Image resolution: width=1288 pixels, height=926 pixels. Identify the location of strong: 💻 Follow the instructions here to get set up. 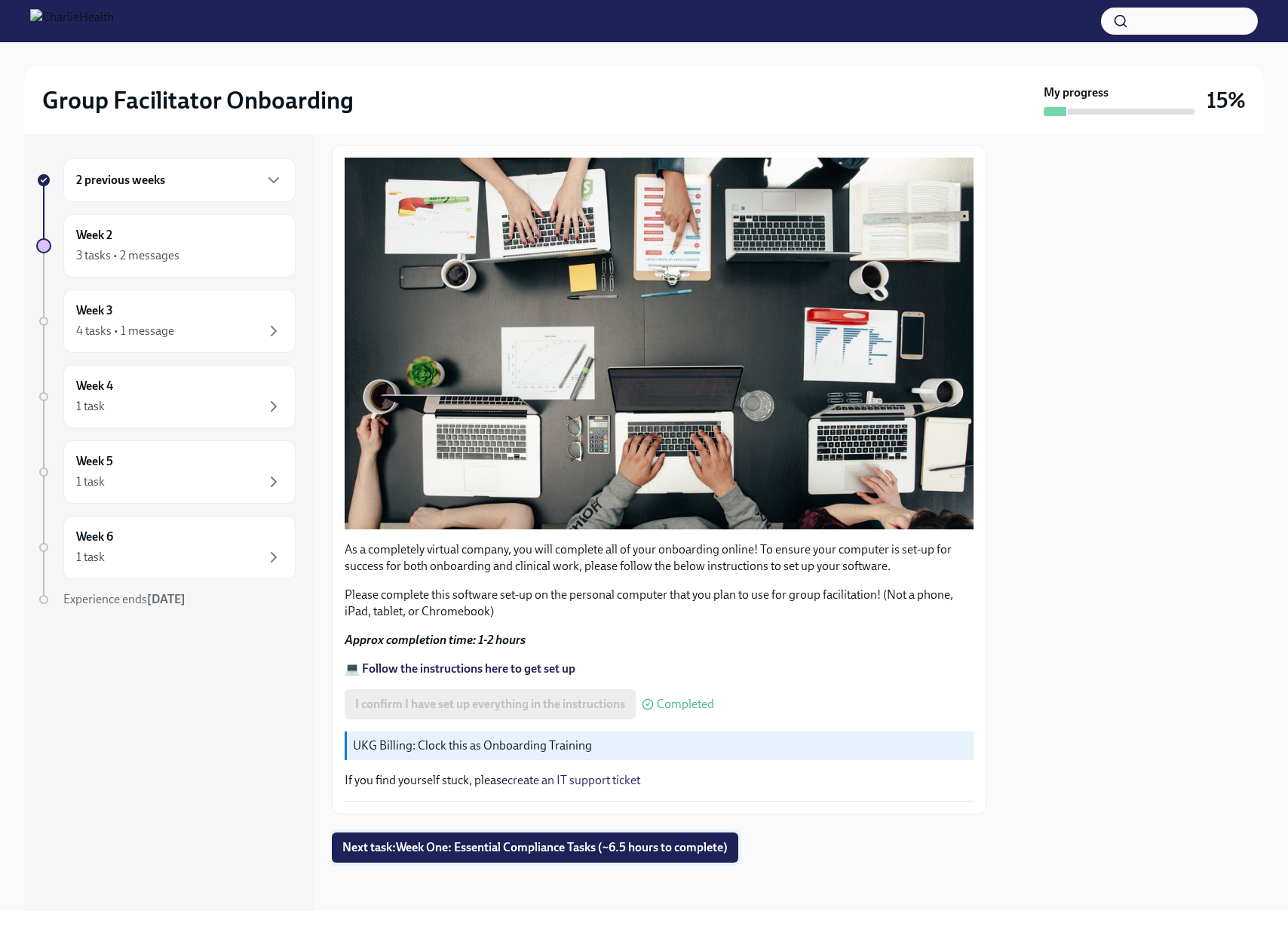
(460, 668).